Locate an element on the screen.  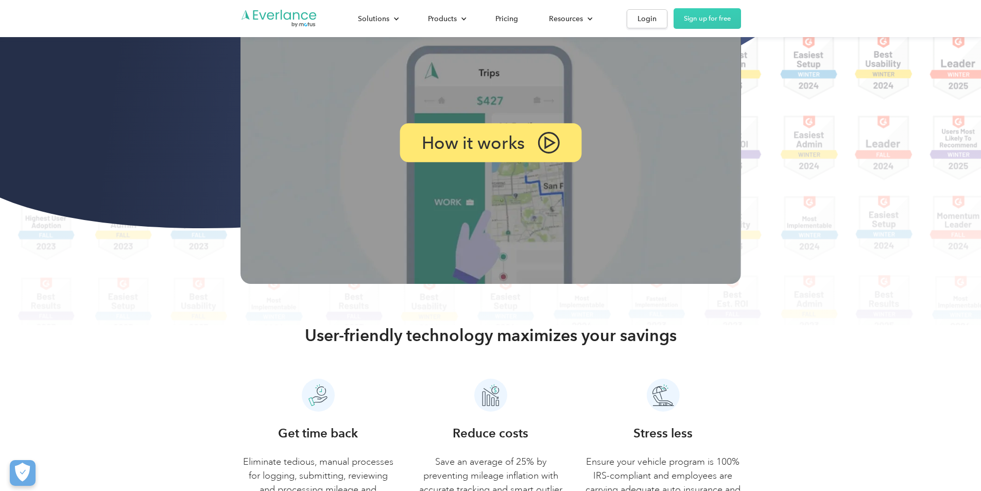
a: Sign up for free is located at coordinates (707, 19).